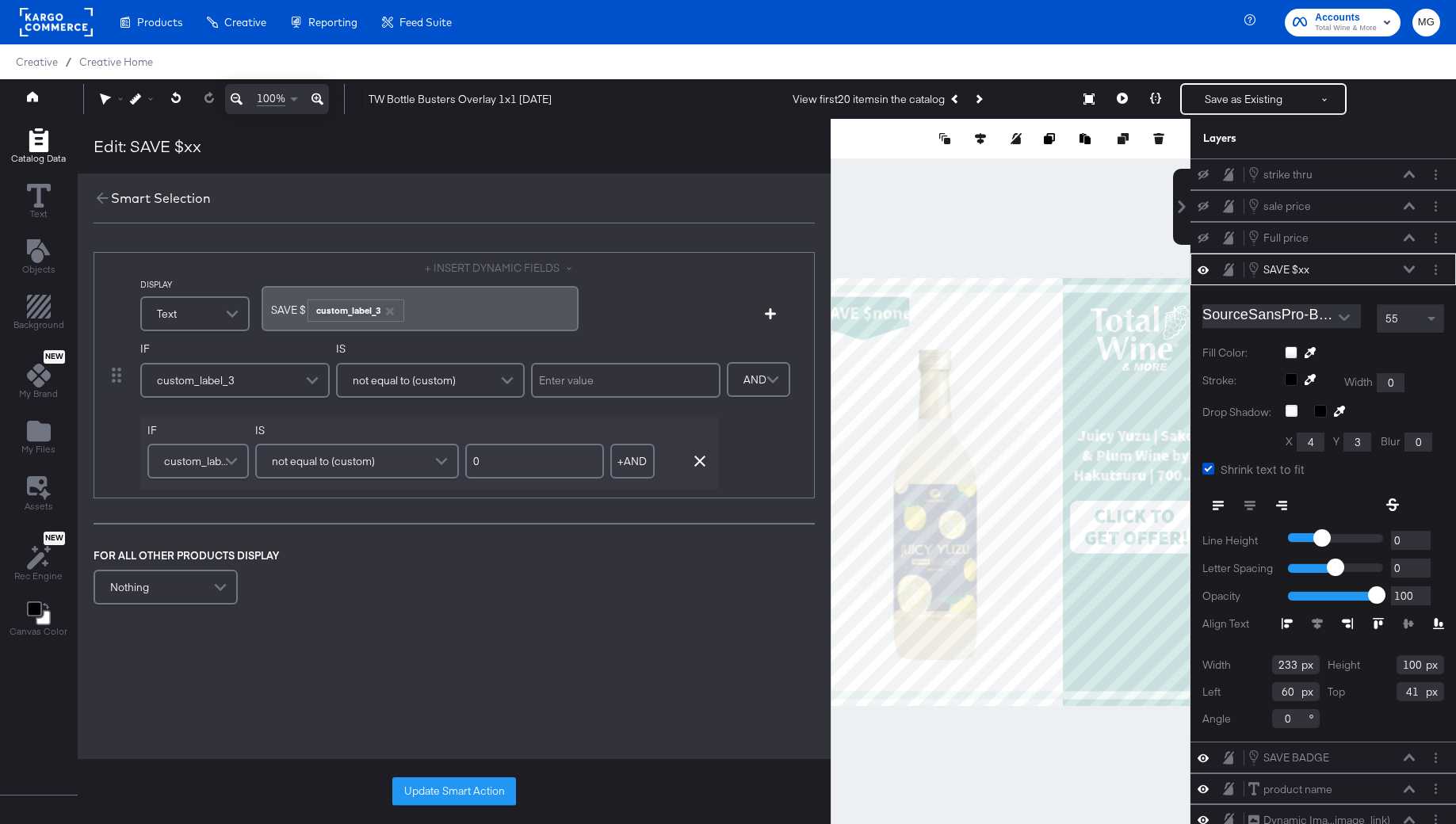 The image size is (1456, 824). What do you see at coordinates (39, 257) in the screenshot?
I see `button: Add Text` at bounding box center [39, 257].